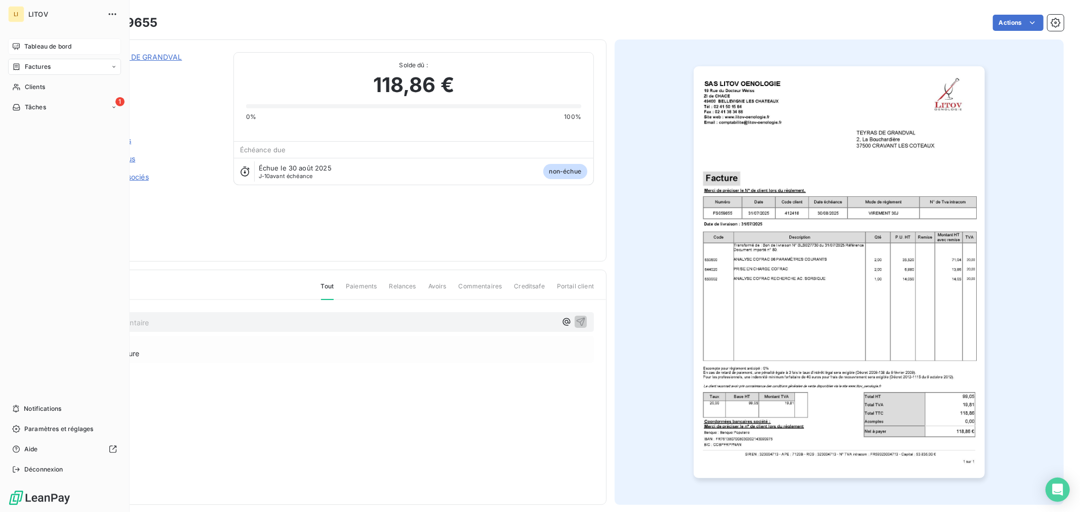 The height and width of the screenshot is (512, 1080). What do you see at coordinates (295, 168) in the screenshot?
I see `span: Échue le 30 août 2025` at bounding box center [295, 168].